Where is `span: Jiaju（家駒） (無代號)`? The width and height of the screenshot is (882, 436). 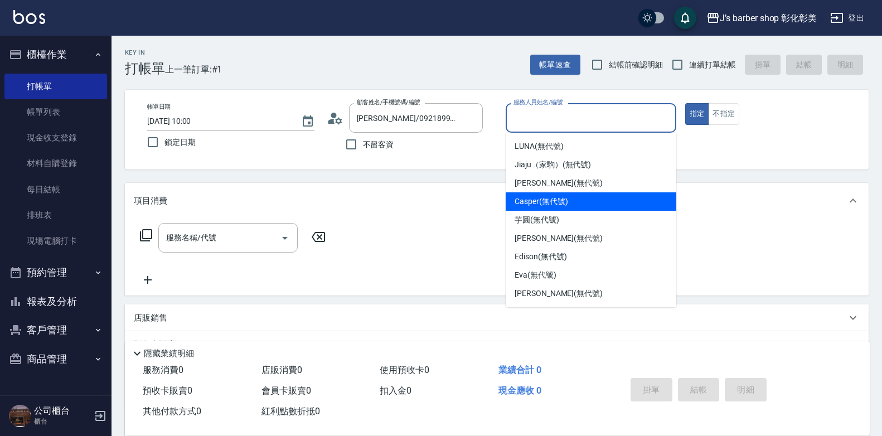 span: Jiaju（家駒） (無代號) is located at coordinates (553, 164).